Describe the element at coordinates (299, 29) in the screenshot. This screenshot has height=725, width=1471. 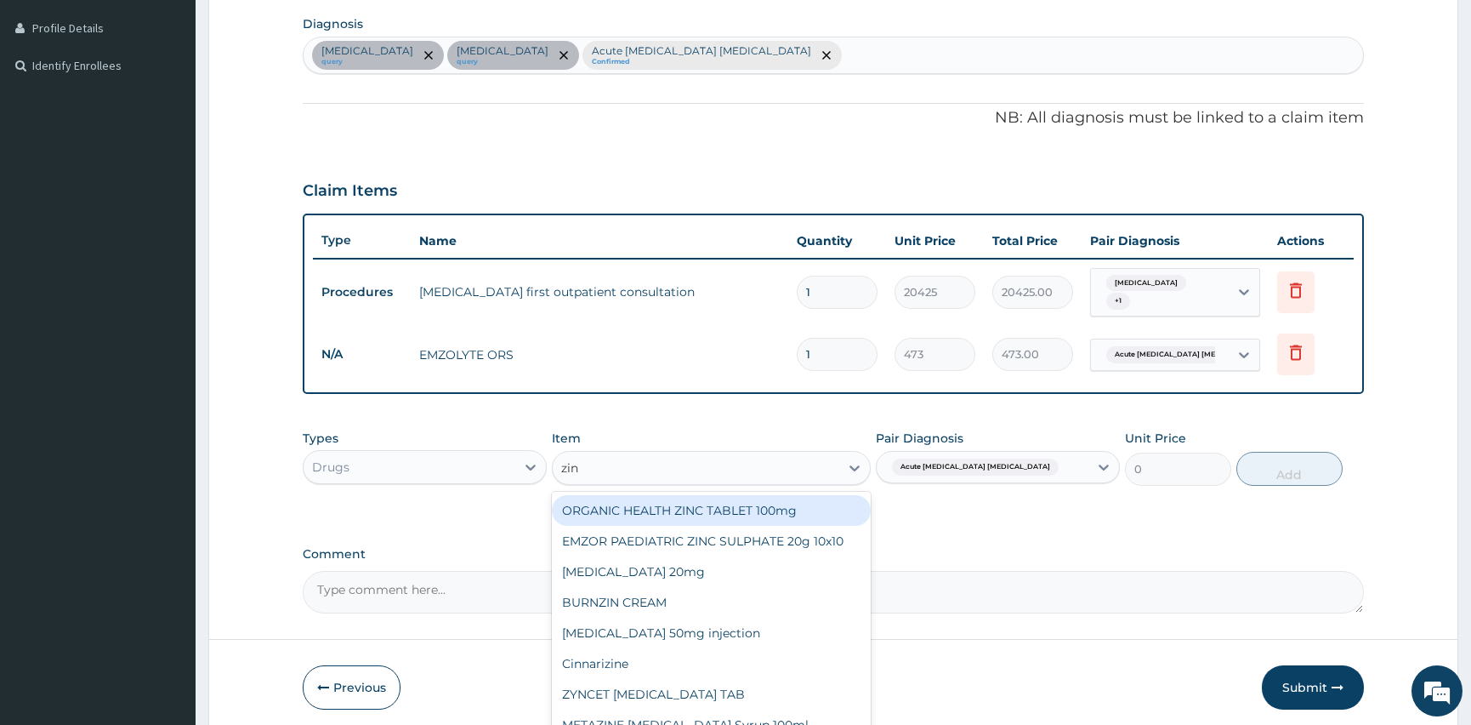
I see `div: Minimize live chat window` at that location.